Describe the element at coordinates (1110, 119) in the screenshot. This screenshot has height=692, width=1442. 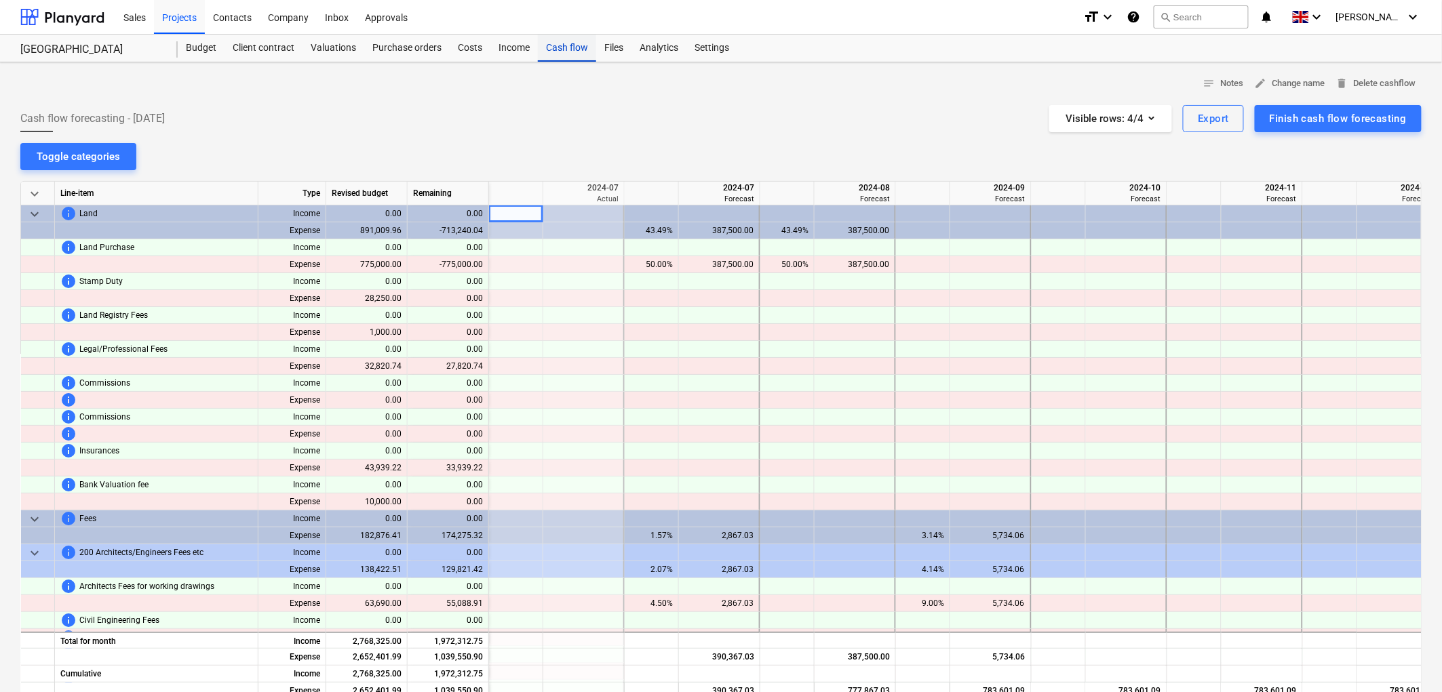
I see `button: Visible rows:4/4` at that location.